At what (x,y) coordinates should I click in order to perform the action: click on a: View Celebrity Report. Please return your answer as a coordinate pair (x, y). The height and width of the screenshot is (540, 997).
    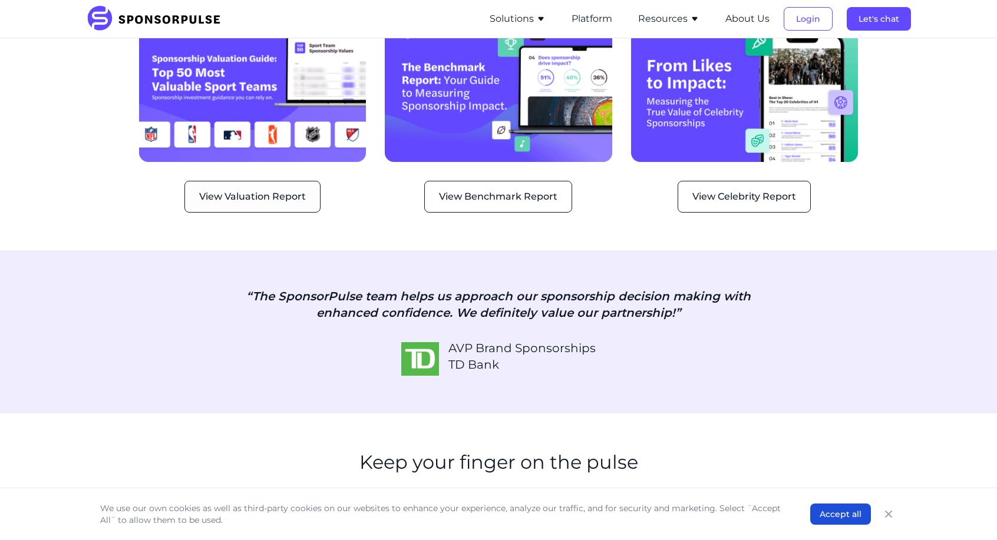
    Looking at the image, I should click on (744, 197).